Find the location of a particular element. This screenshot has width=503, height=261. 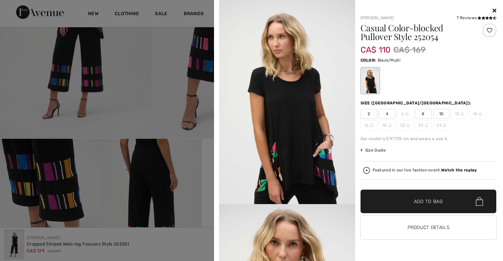

div: Featured in our live fashion event. is located at coordinates (425, 170).